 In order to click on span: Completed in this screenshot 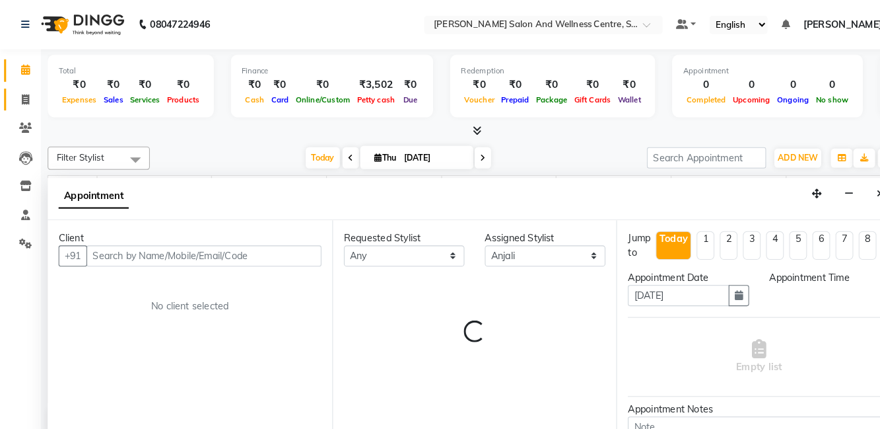, I will do `click(685, 96)`.